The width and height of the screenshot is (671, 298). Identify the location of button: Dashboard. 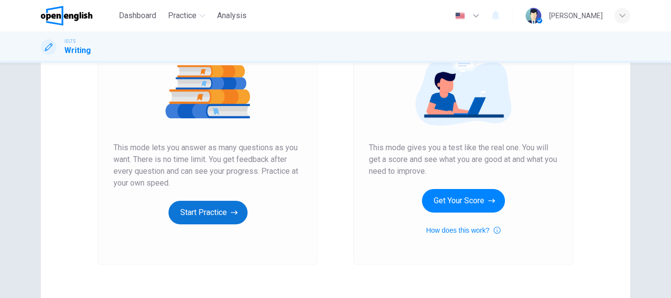
(138, 16).